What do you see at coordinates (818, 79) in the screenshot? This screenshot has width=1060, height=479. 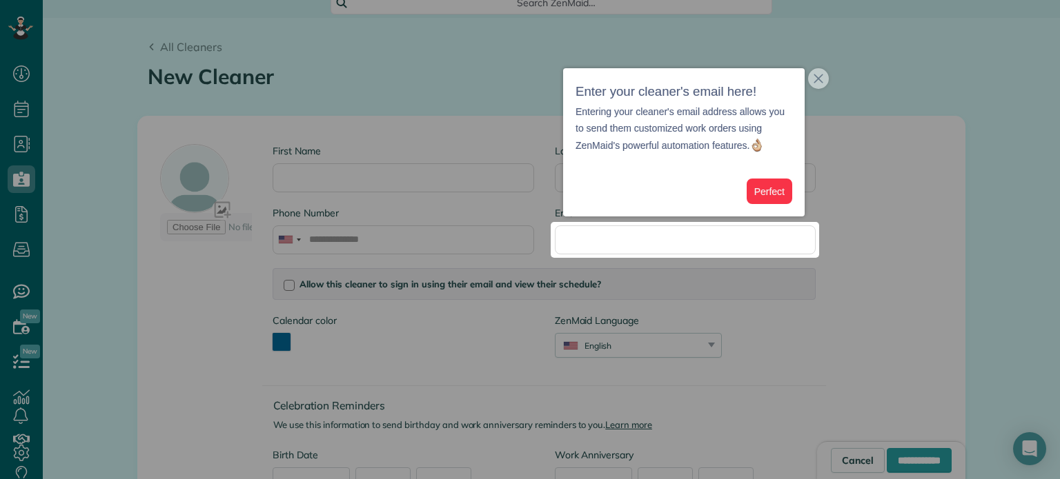 I see `button: close,` at bounding box center [818, 79].